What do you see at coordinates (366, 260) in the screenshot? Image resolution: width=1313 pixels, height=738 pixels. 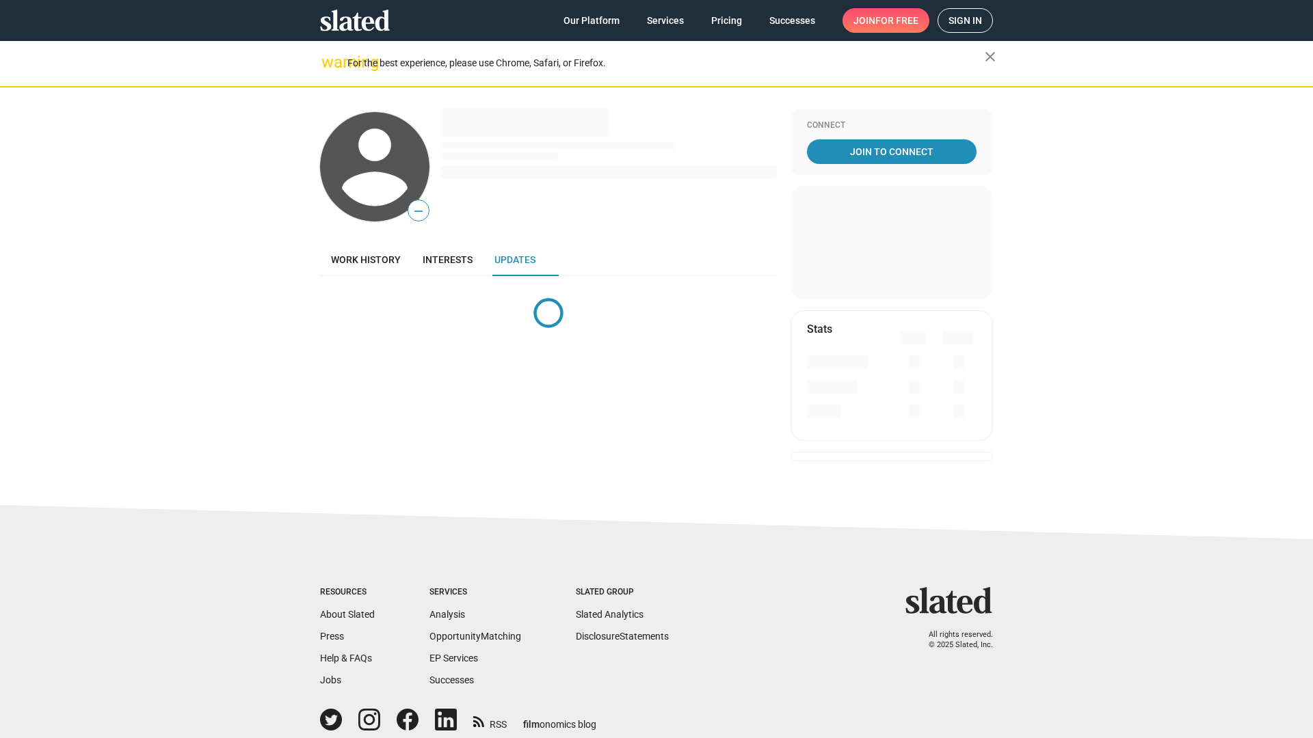 I see `span: Work history` at bounding box center [366, 260].